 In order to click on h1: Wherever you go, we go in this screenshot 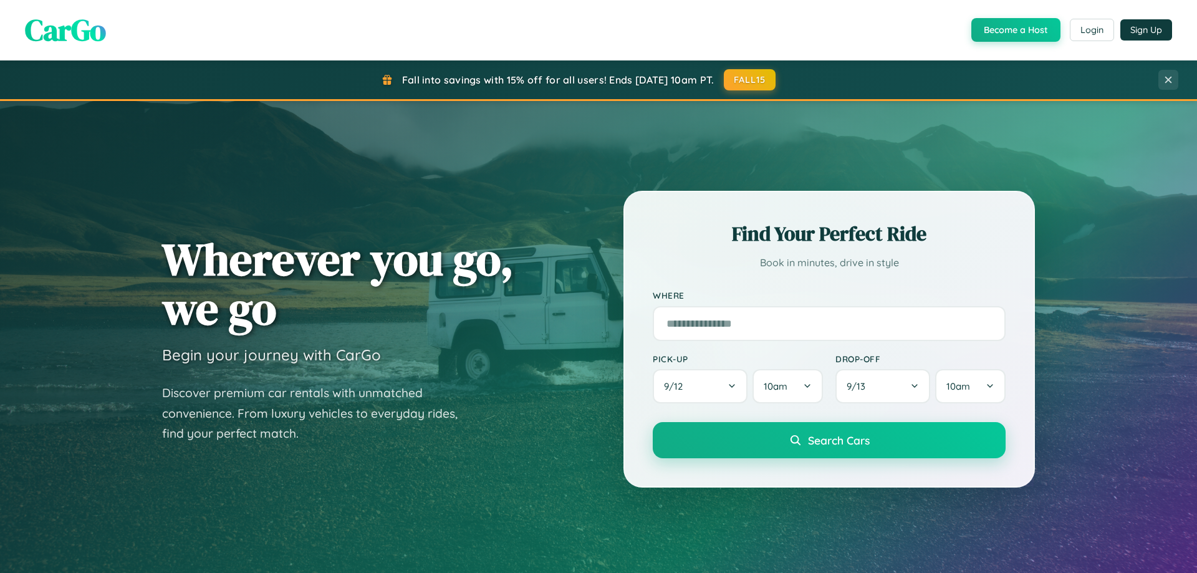, I will do `click(338, 284)`.